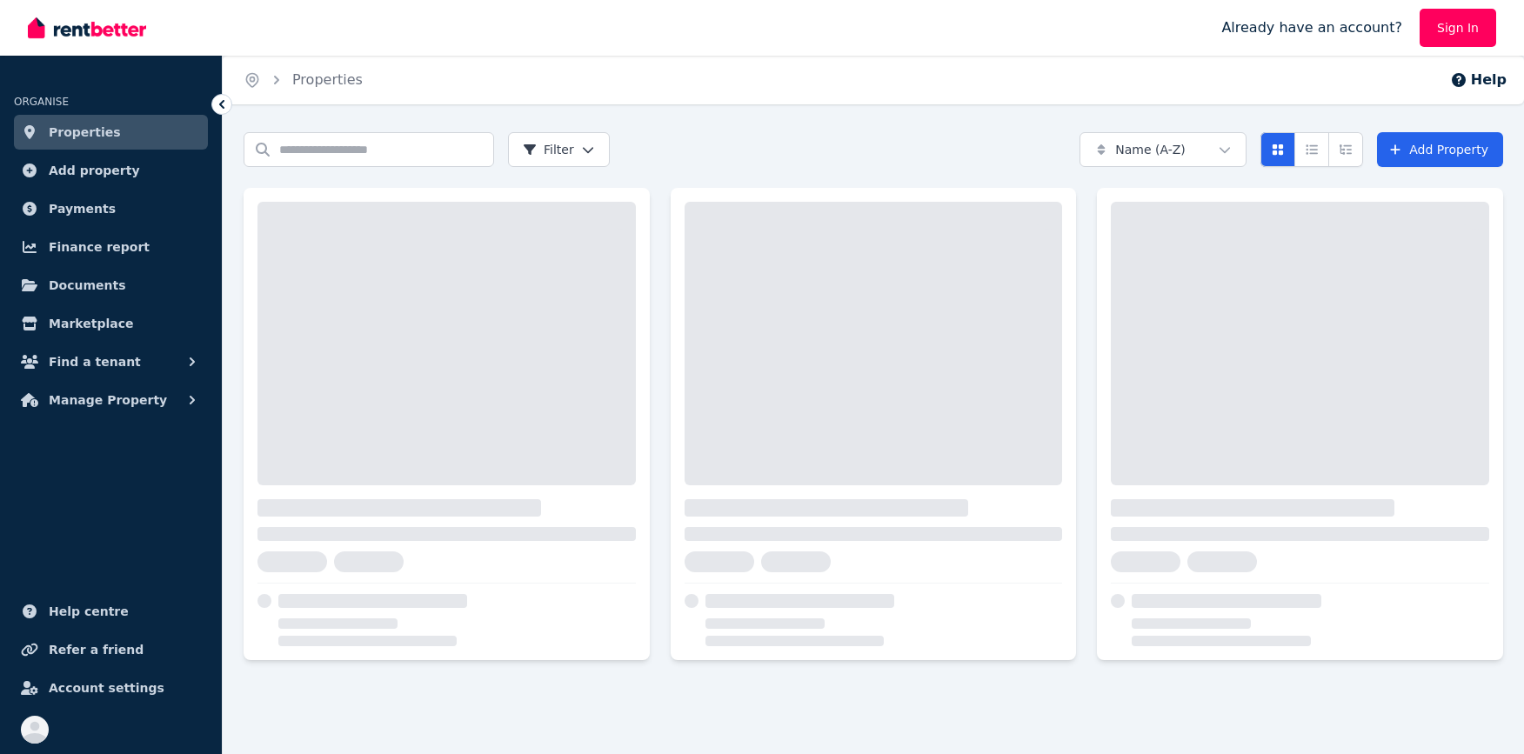 This screenshot has width=1524, height=754. I want to click on span: Documents, so click(87, 285).